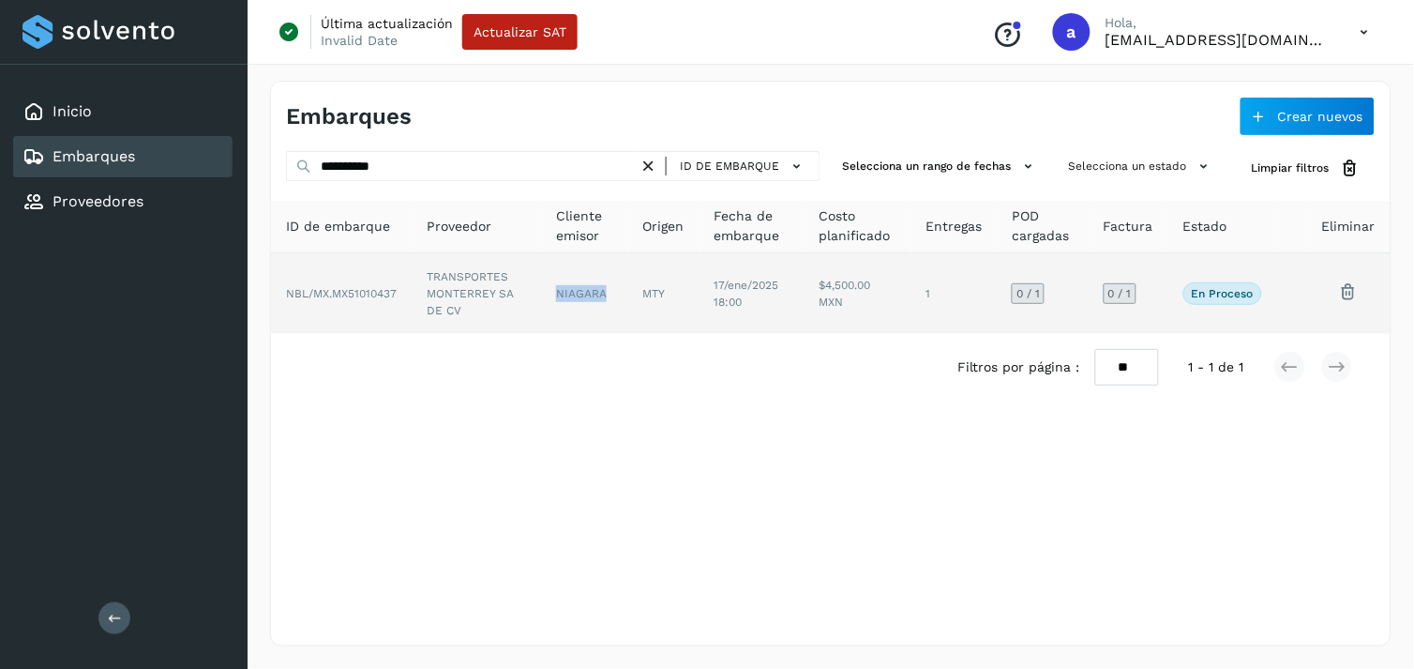  What do you see at coordinates (386, 23) in the screenshot?
I see `p: Última actualización` at bounding box center [386, 23].